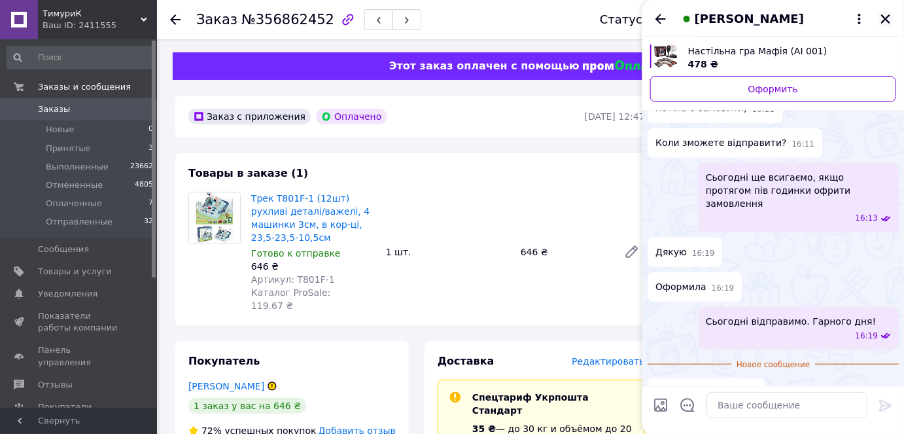 The height and width of the screenshot is (434, 904). I want to click on span: Оплаченные, so click(74, 203).